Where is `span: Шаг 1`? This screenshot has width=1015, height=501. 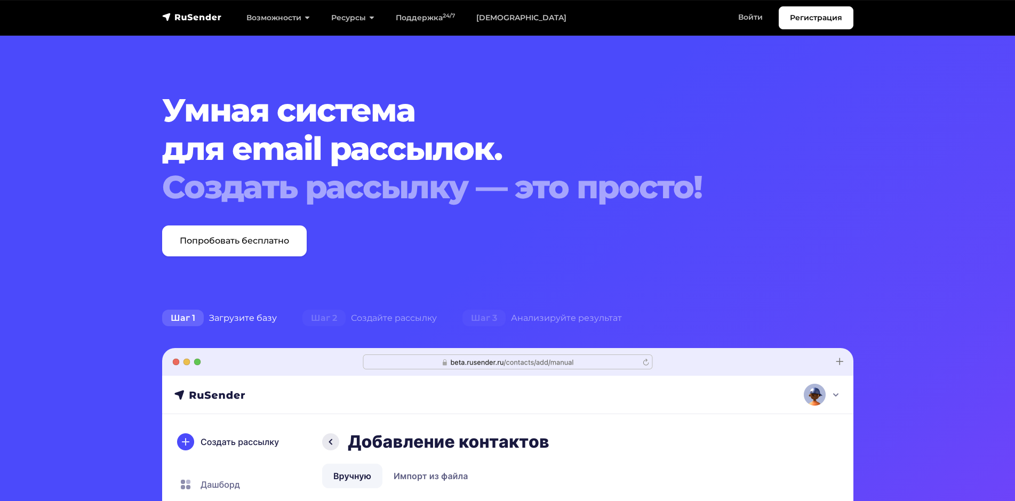 span: Шаг 1 is located at coordinates (183, 318).